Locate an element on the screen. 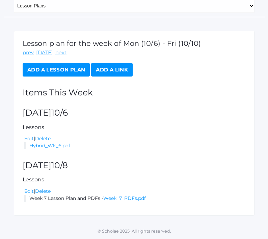  h1: Lesson plan for the week of Mon (10/6) - Fri (10/10) is located at coordinates (134, 43).